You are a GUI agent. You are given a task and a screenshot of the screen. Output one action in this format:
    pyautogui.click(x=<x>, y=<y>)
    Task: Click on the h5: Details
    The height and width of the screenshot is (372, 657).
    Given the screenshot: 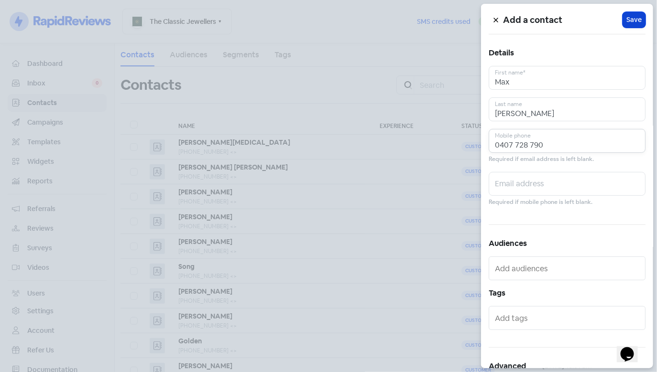 What is the action you would take?
    pyautogui.click(x=567, y=53)
    